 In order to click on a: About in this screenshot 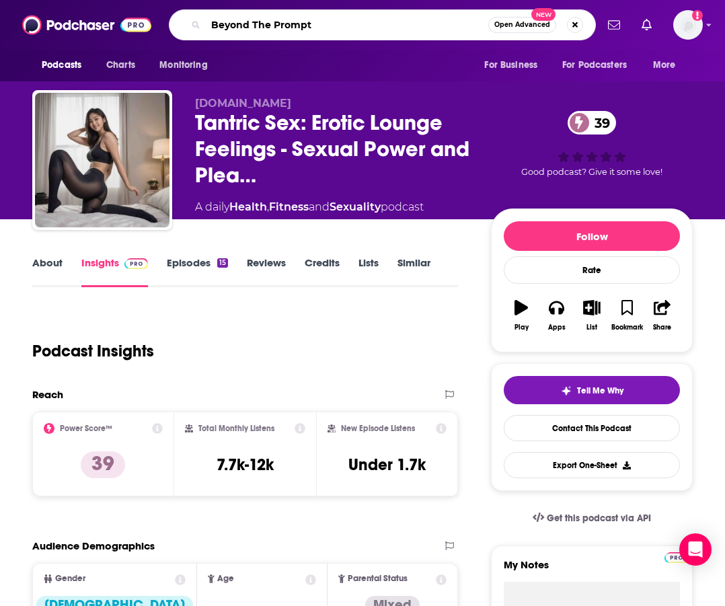, I will do `click(47, 272)`.